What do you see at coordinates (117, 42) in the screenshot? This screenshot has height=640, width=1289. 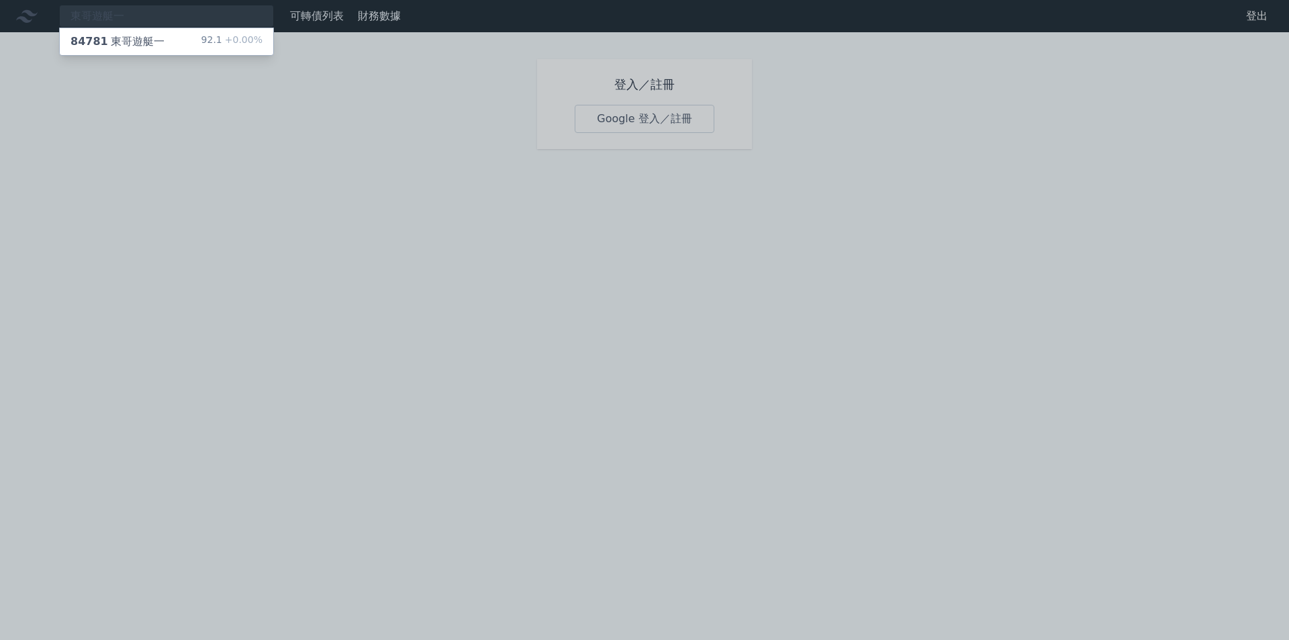 I see `div: 東哥遊艇一` at bounding box center [117, 42].